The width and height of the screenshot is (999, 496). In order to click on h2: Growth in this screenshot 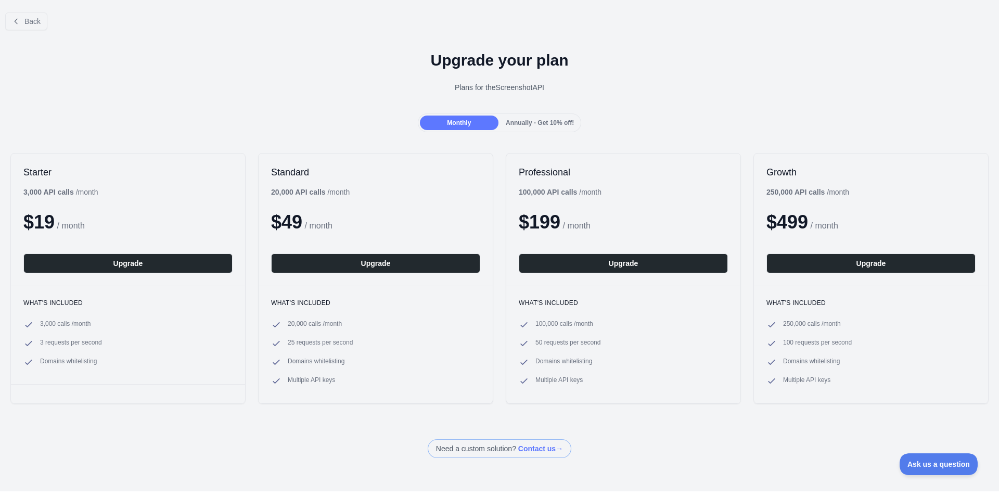, I will do `click(871, 172)`.